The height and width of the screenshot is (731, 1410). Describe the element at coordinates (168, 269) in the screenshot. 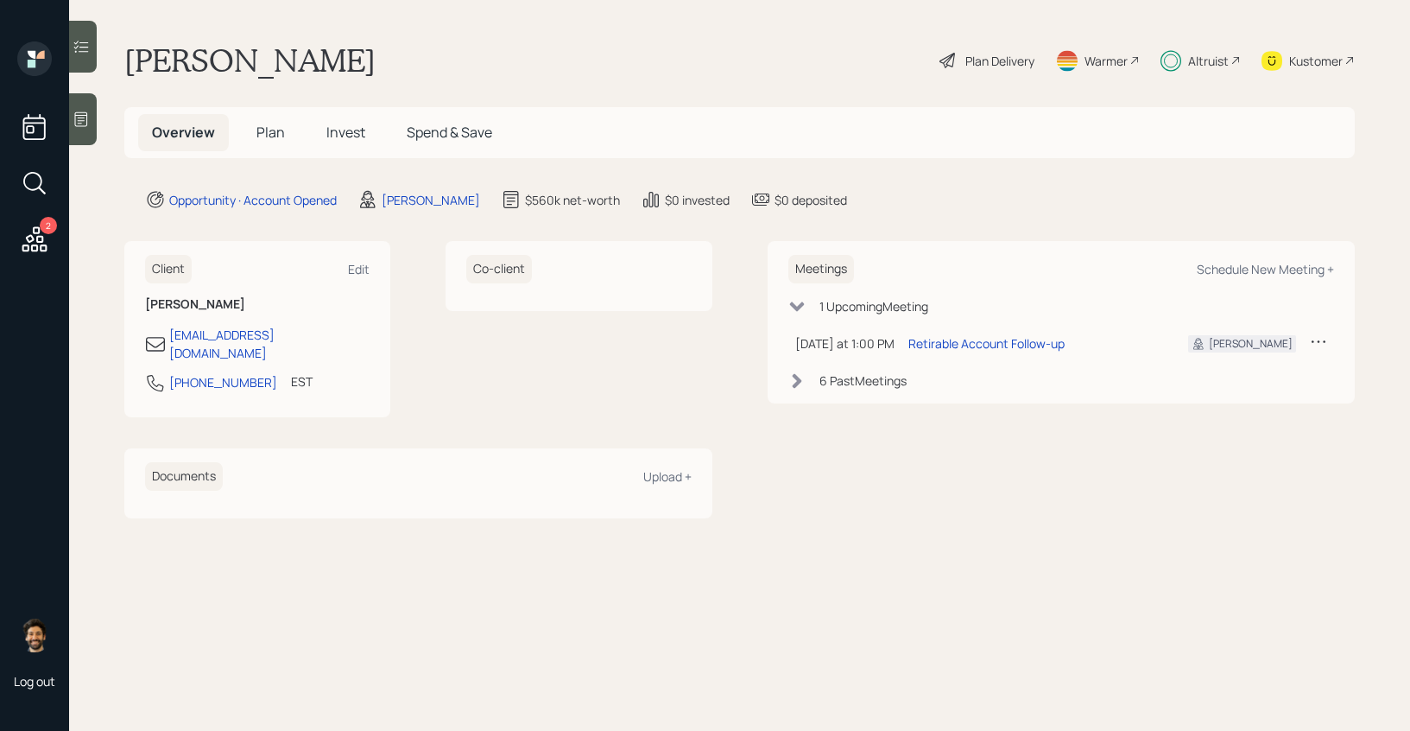

I see `h6: Client` at that location.